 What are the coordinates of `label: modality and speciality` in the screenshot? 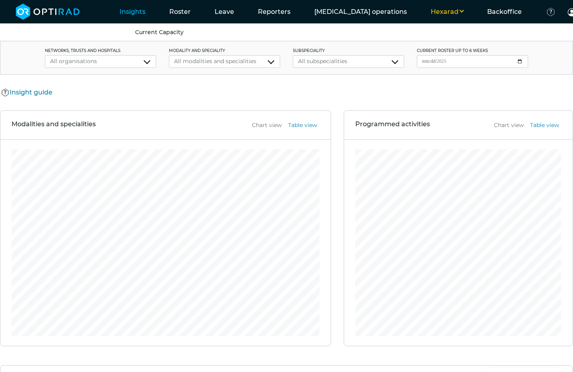 It's located at (224, 50).